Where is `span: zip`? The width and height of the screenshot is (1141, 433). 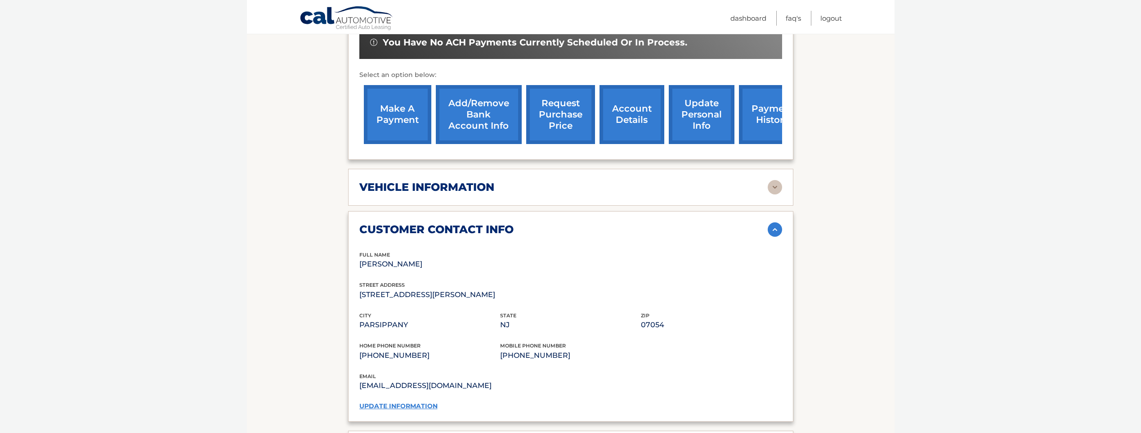
span: zip is located at coordinates (645, 315).